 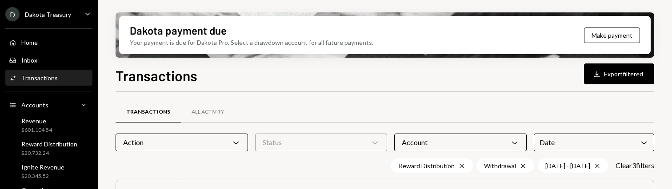 I want to click on div: Status, so click(x=322, y=143).